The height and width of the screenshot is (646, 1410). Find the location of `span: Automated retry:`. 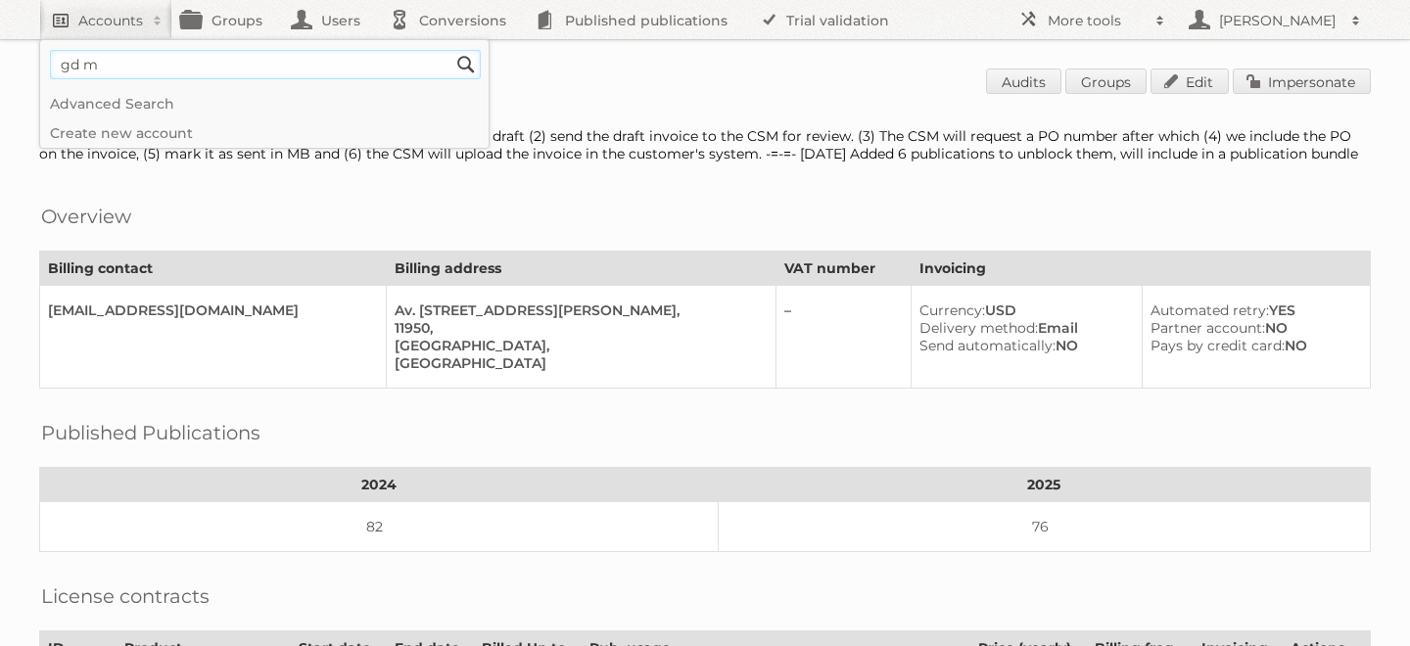

span: Automated retry: is located at coordinates (1209, 310).